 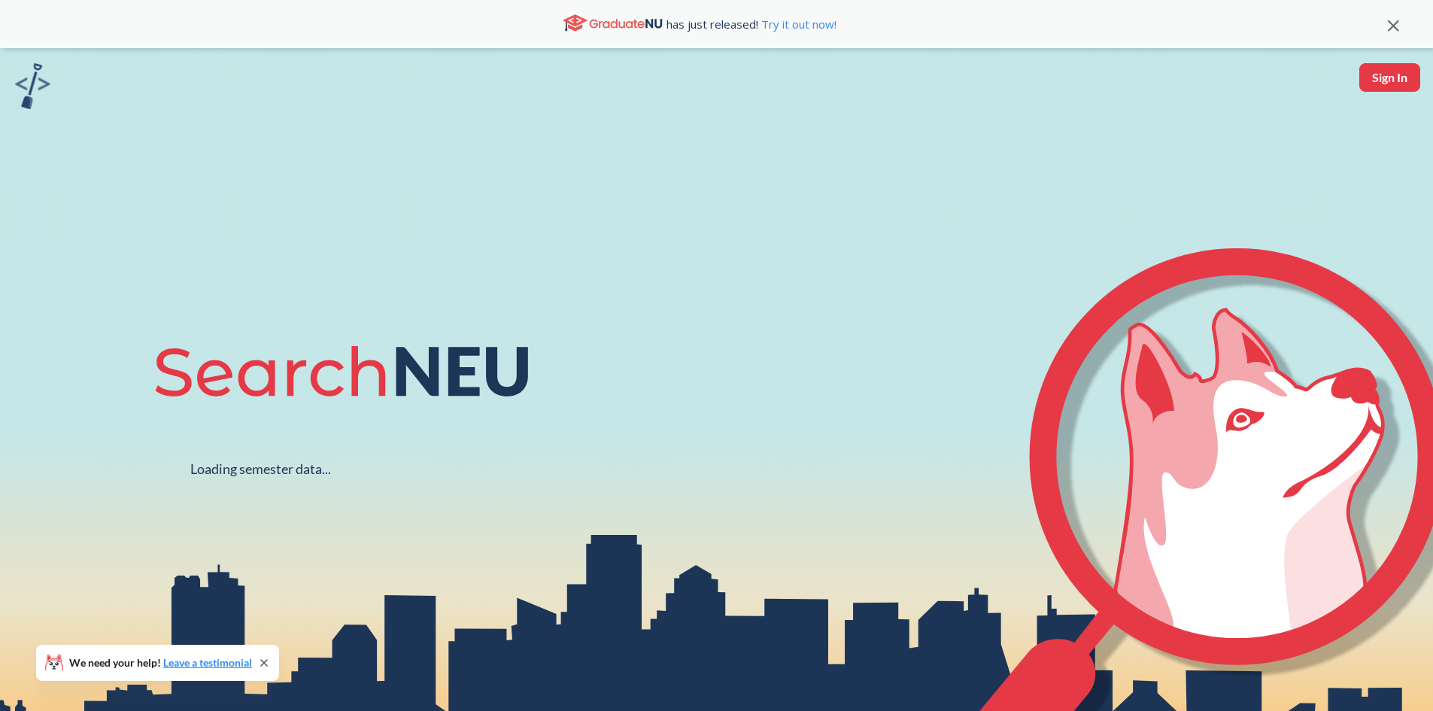 I want to click on span: We need your help!, so click(x=160, y=663).